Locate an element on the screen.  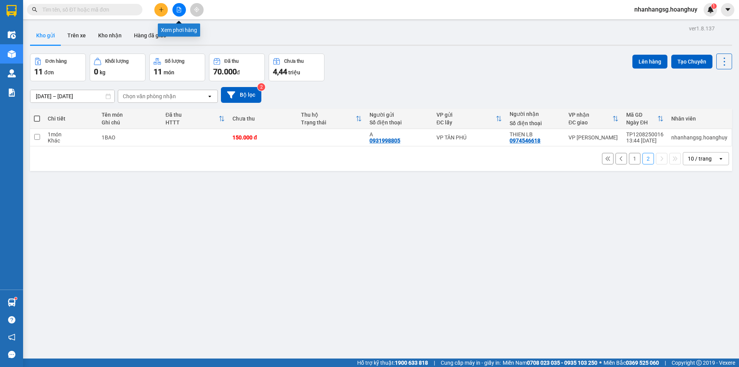
b: VP TÂN PHÚ is located at coordinates (49, 58).